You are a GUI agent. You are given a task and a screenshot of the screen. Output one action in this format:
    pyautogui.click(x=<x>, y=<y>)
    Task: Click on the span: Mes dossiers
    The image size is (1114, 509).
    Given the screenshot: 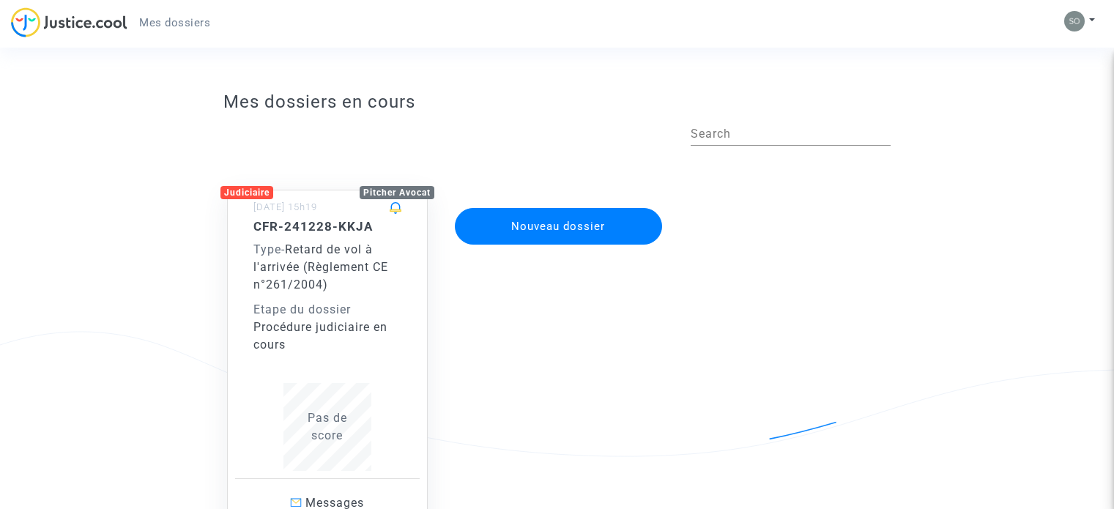 What is the action you would take?
    pyautogui.click(x=174, y=23)
    